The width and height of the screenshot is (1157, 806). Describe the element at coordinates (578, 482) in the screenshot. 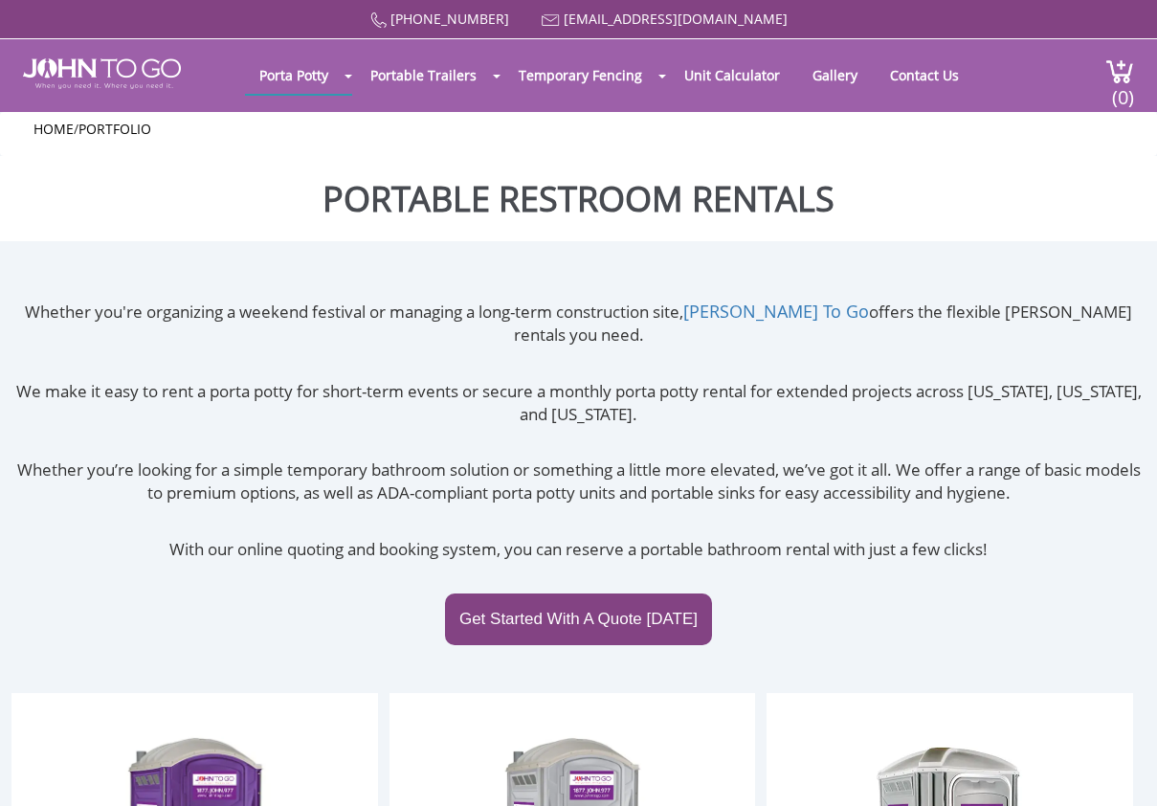

I see `p: Whether you’re looking for a simple temporary bathroom solution or something a little more elevat...` at that location.